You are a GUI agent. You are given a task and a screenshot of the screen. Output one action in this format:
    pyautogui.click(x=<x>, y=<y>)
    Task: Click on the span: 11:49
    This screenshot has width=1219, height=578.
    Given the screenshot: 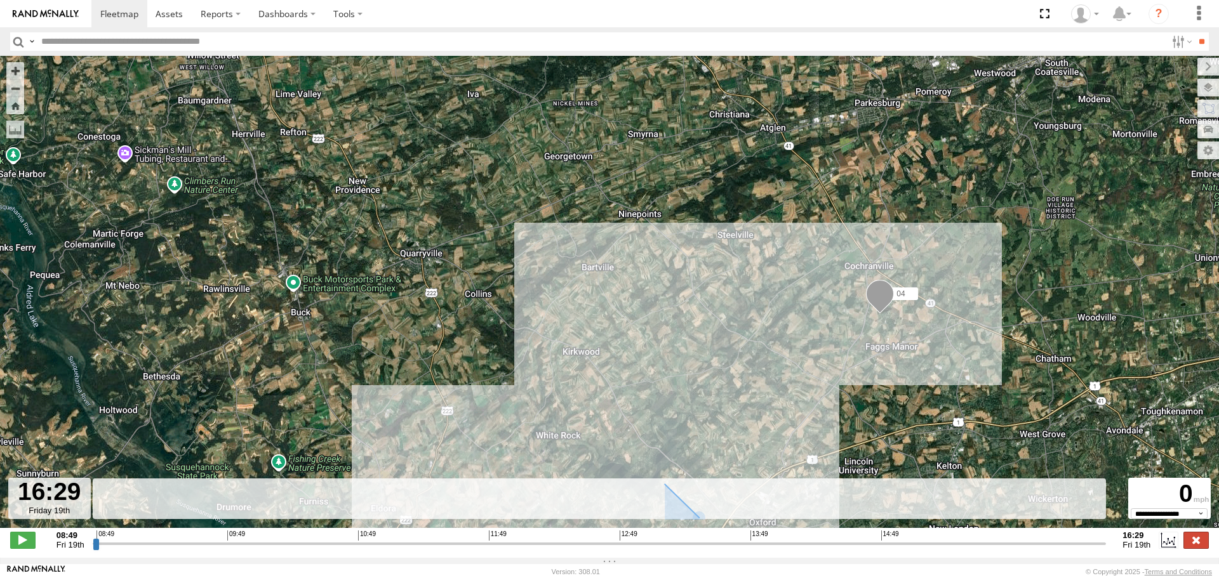 What is the action you would take?
    pyautogui.click(x=498, y=536)
    